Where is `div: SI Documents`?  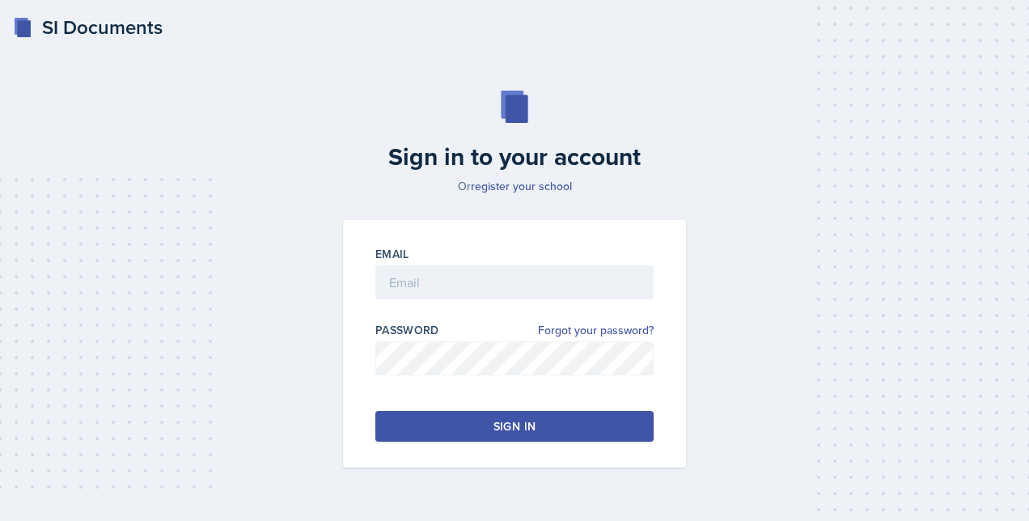 div: SI Documents is located at coordinates (87, 28).